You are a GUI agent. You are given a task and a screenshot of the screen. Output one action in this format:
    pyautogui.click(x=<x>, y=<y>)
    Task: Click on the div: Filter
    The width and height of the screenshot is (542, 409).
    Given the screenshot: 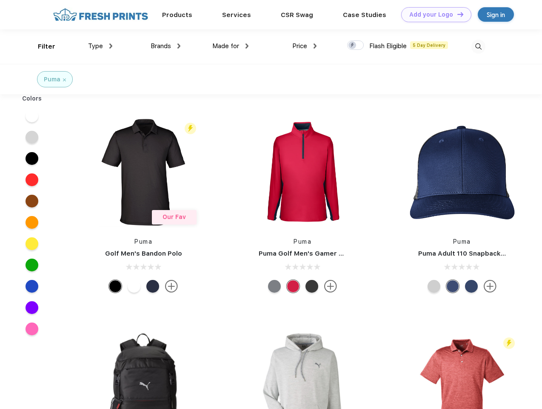 What is the action you would take?
    pyautogui.click(x=46, y=46)
    